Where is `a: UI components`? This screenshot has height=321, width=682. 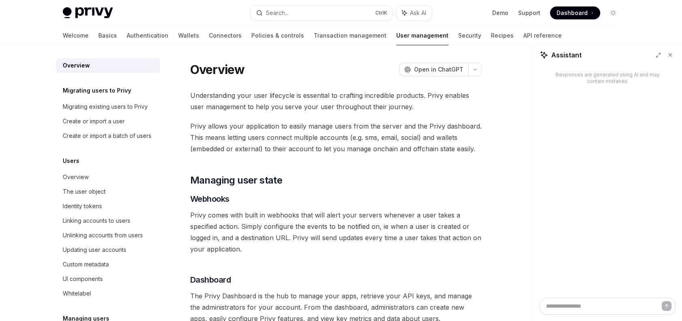
a: UI components is located at coordinates (108, 279).